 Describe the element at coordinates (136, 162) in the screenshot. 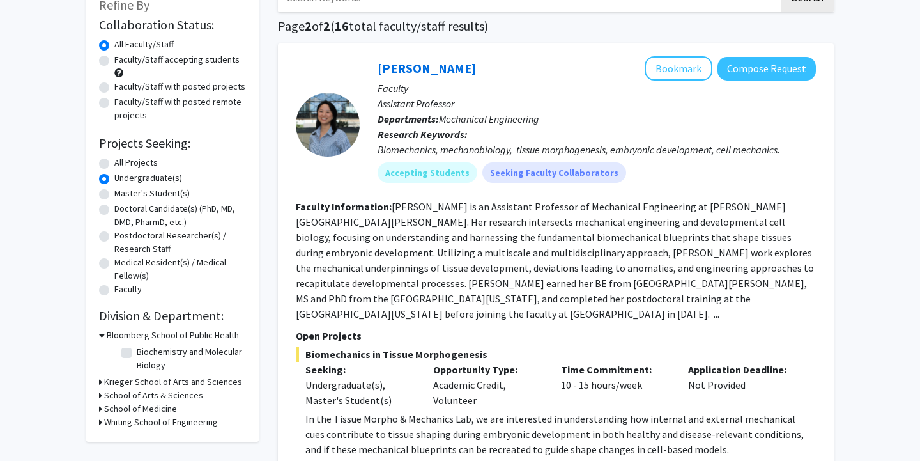

I see `label: All Projects` at that location.